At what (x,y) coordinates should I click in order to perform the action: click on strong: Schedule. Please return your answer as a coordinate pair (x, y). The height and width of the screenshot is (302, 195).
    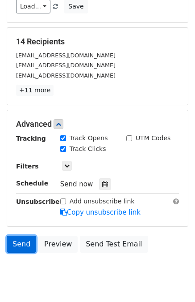
    Looking at the image, I should click on (32, 183).